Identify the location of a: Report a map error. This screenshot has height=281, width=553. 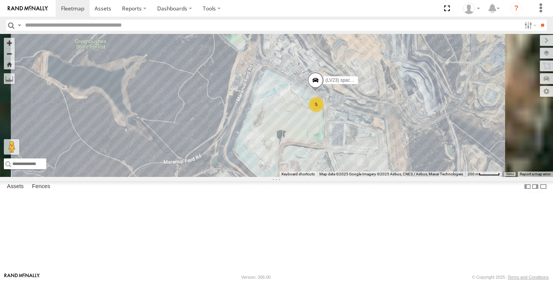
(535, 174).